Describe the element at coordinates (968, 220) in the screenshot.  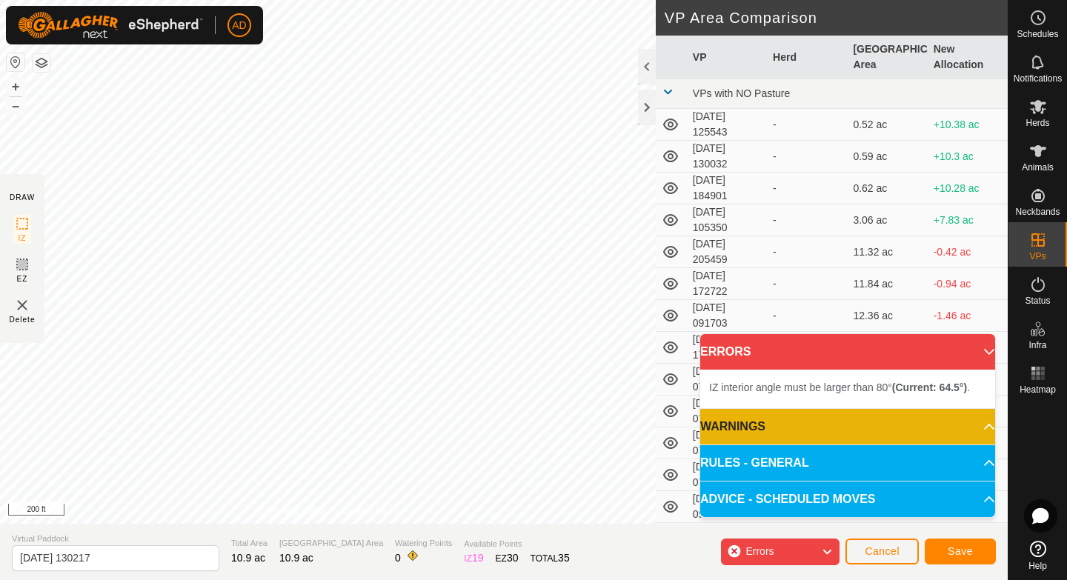
I see `td: +7.83 ac` at that location.